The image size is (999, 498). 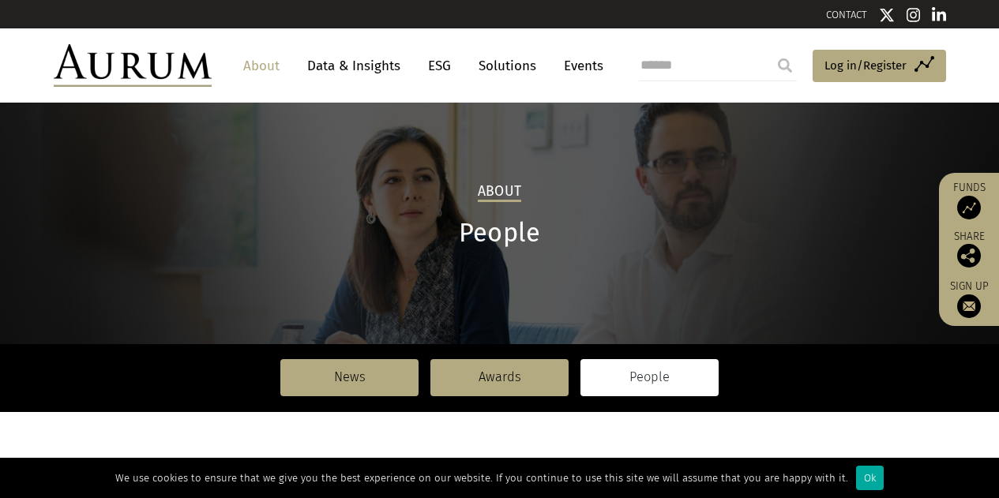 I want to click on img: Linkedin icon, so click(x=939, y=15).